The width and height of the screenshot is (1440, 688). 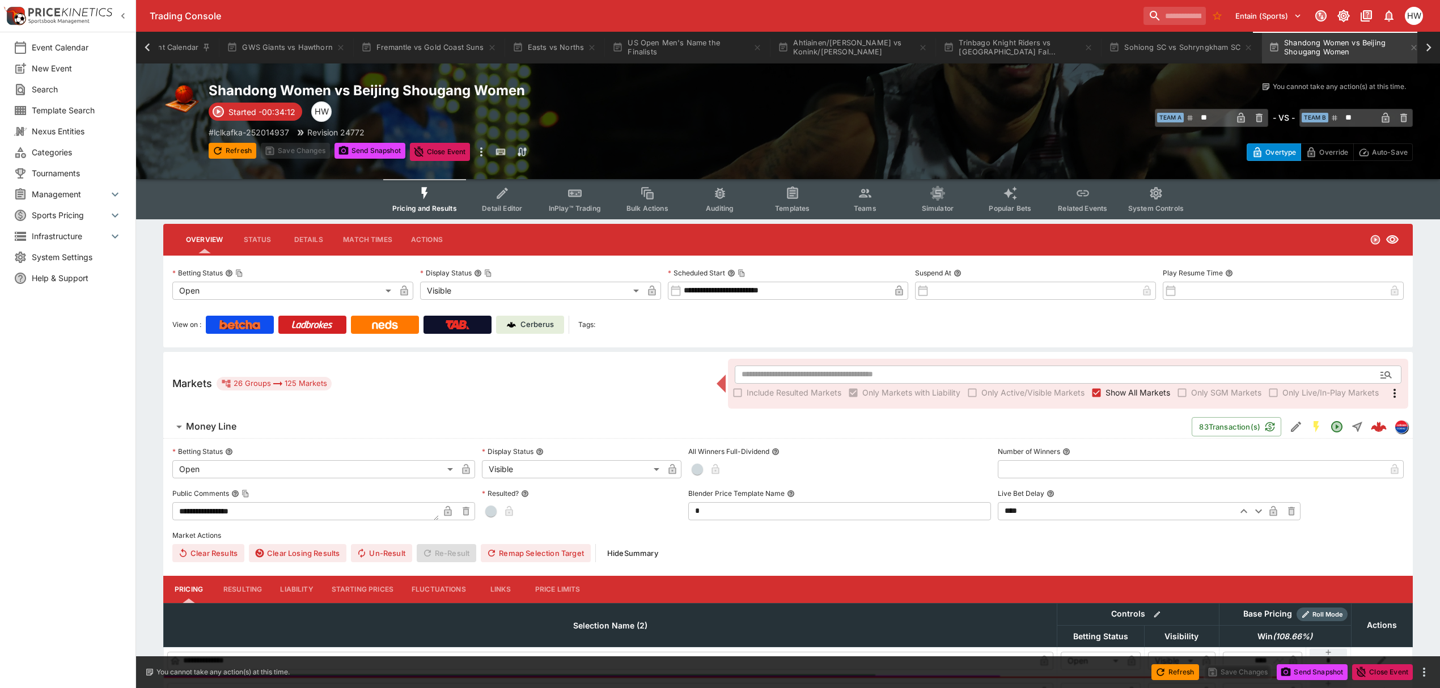 I want to click on span: Templates, so click(x=792, y=208).